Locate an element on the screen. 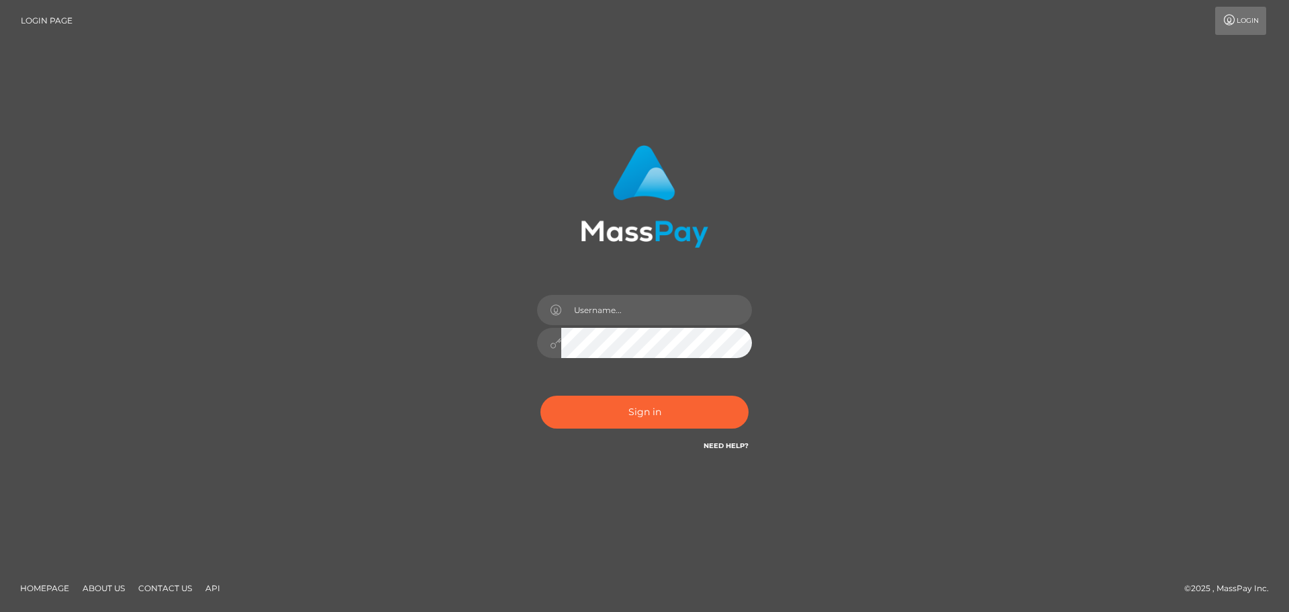 This screenshot has height=612, width=1289. a: Login Page is located at coordinates (46, 21).